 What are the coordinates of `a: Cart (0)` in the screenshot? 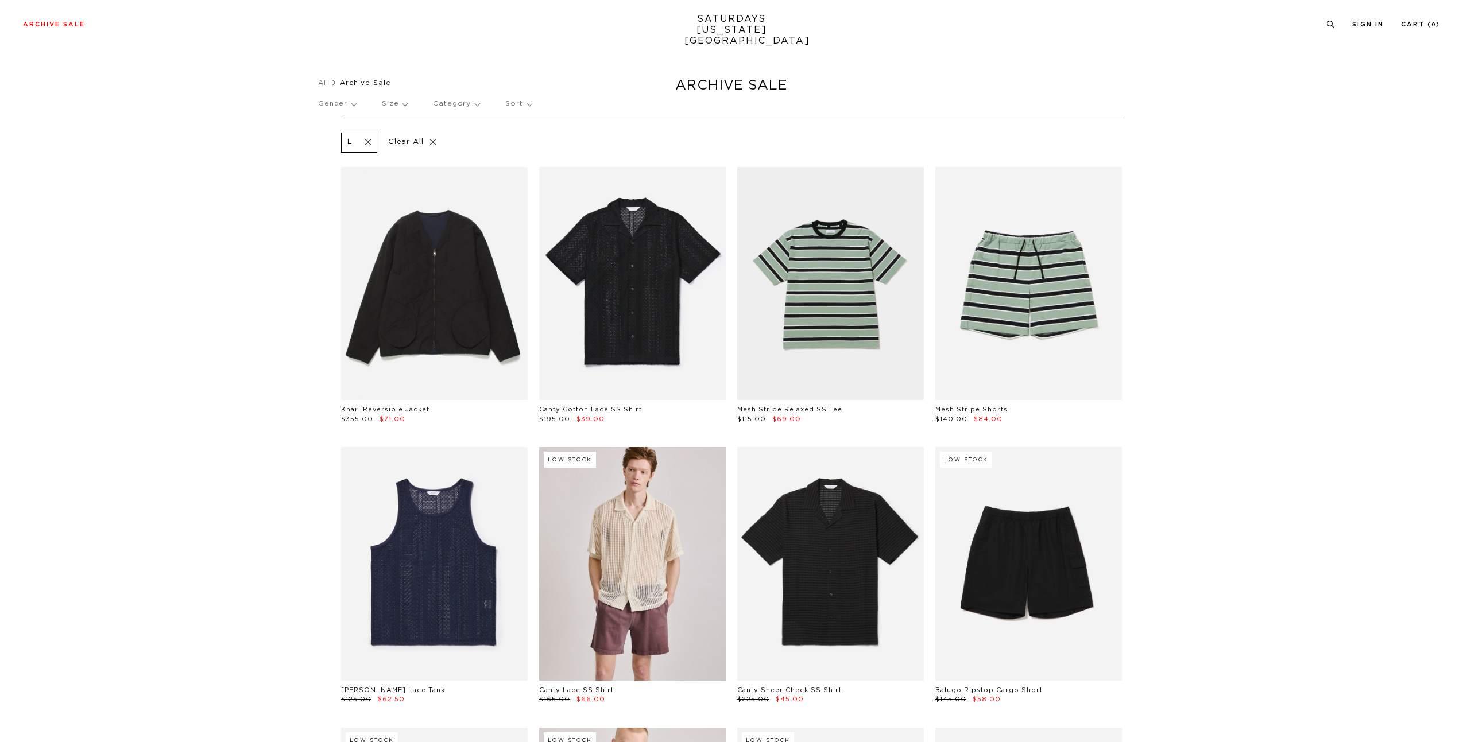 It's located at (1420, 24).